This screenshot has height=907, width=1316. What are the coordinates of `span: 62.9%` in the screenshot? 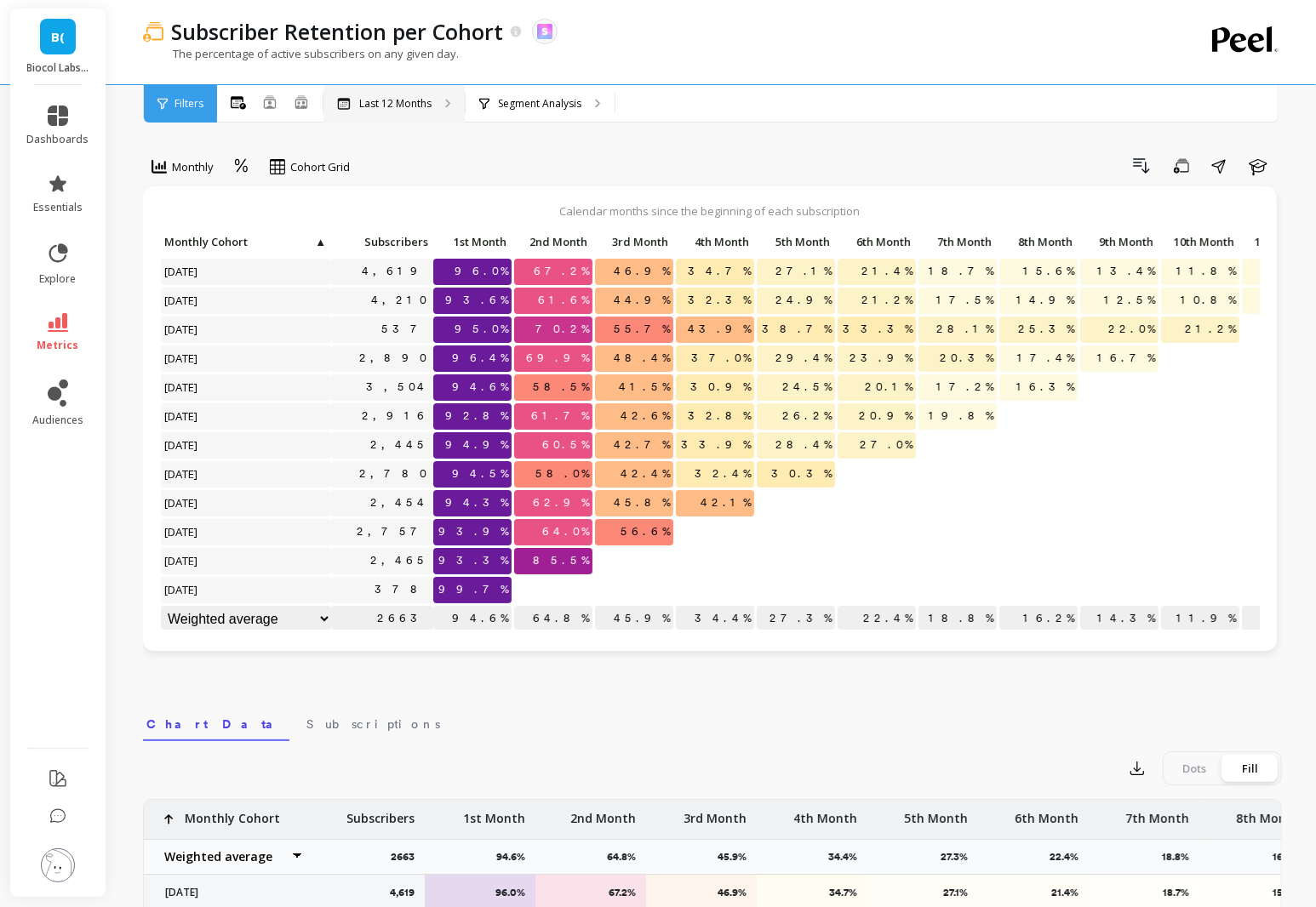 It's located at (561, 503).